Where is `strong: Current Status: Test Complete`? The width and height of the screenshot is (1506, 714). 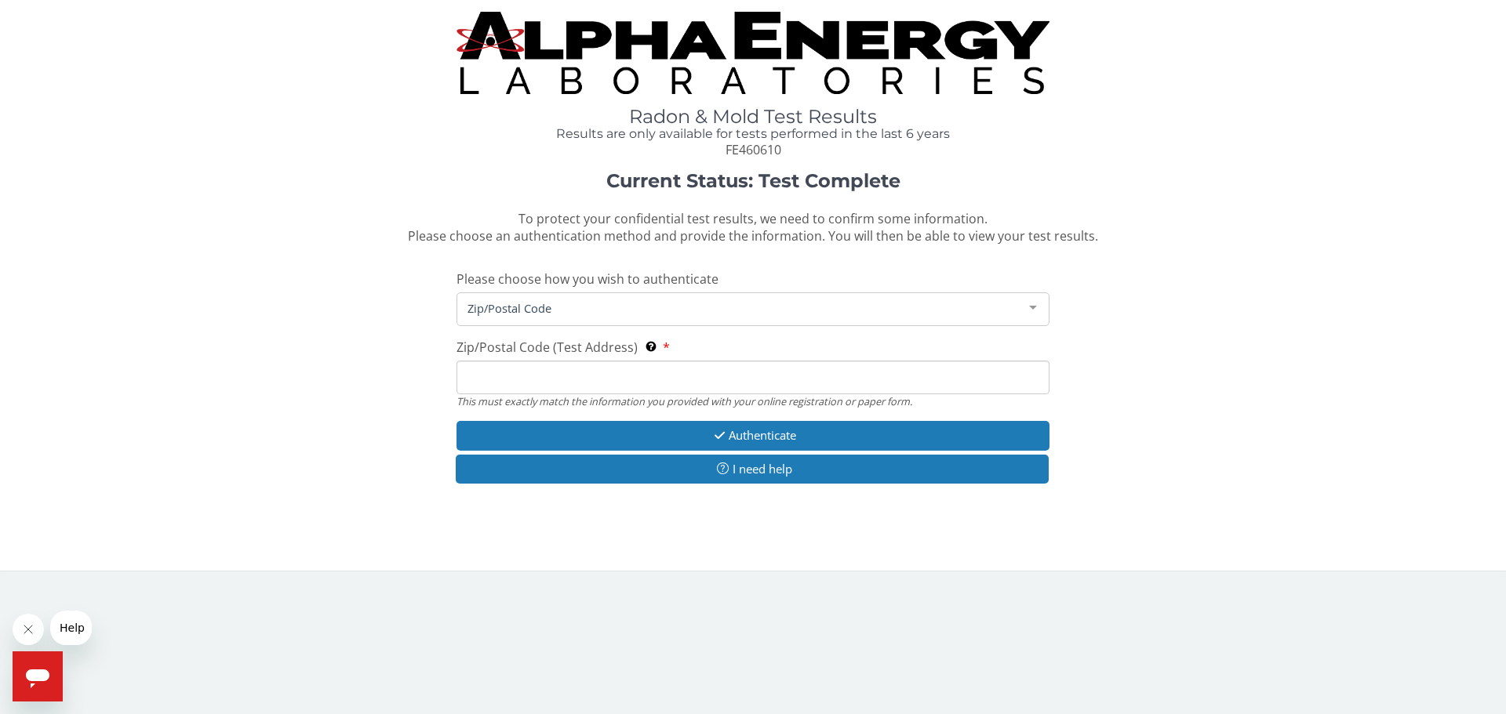 strong: Current Status: Test Complete is located at coordinates (753, 180).